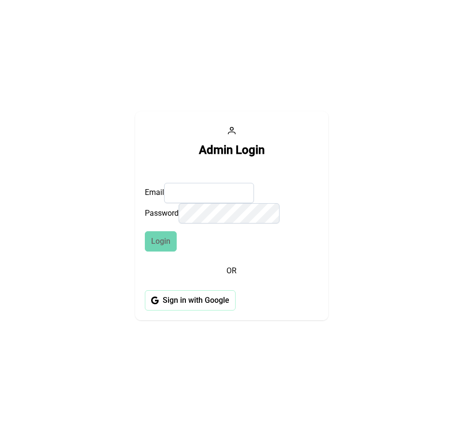  Describe the element at coordinates (161, 241) in the screenshot. I see `span: Login` at that location.